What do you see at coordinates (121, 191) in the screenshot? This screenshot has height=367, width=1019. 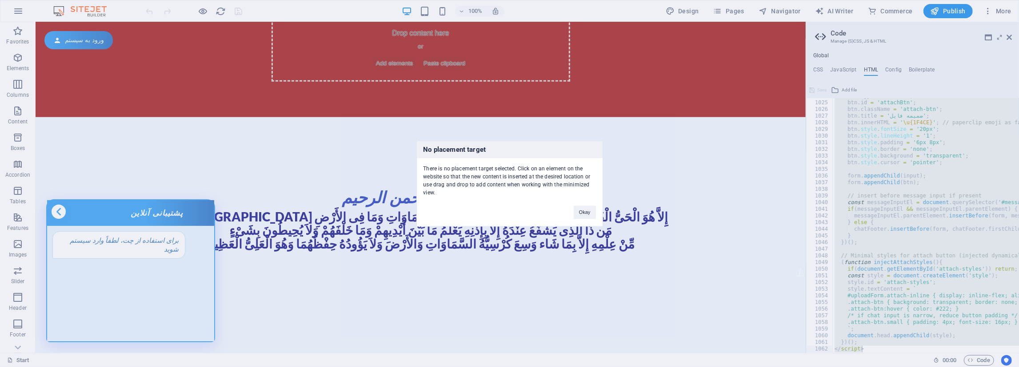 I see `span: پشتیبانی آنلاین` at bounding box center [121, 191].